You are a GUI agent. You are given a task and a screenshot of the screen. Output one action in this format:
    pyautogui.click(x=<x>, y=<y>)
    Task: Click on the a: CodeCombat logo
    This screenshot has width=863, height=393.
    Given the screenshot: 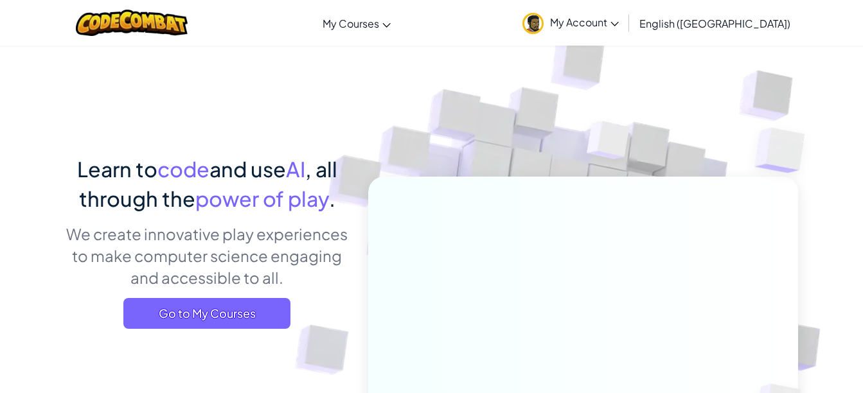 What is the action you would take?
    pyautogui.click(x=132, y=22)
    